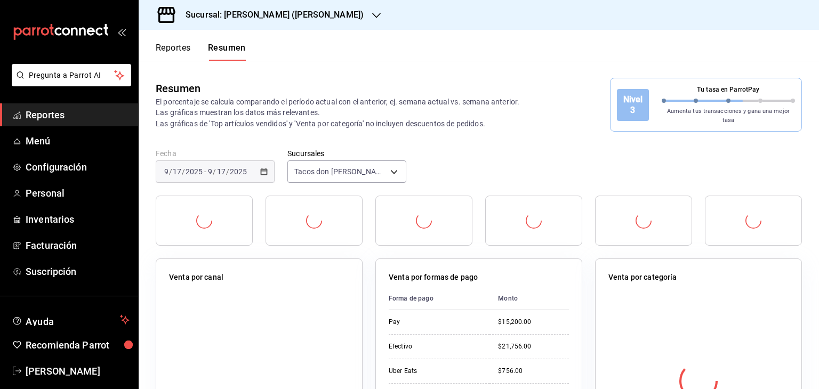 The image size is (819, 389). What do you see at coordinates (433, 277) in the screenshot?
I see `p: Venta por formas de pago` at bounding box center [433, 277].